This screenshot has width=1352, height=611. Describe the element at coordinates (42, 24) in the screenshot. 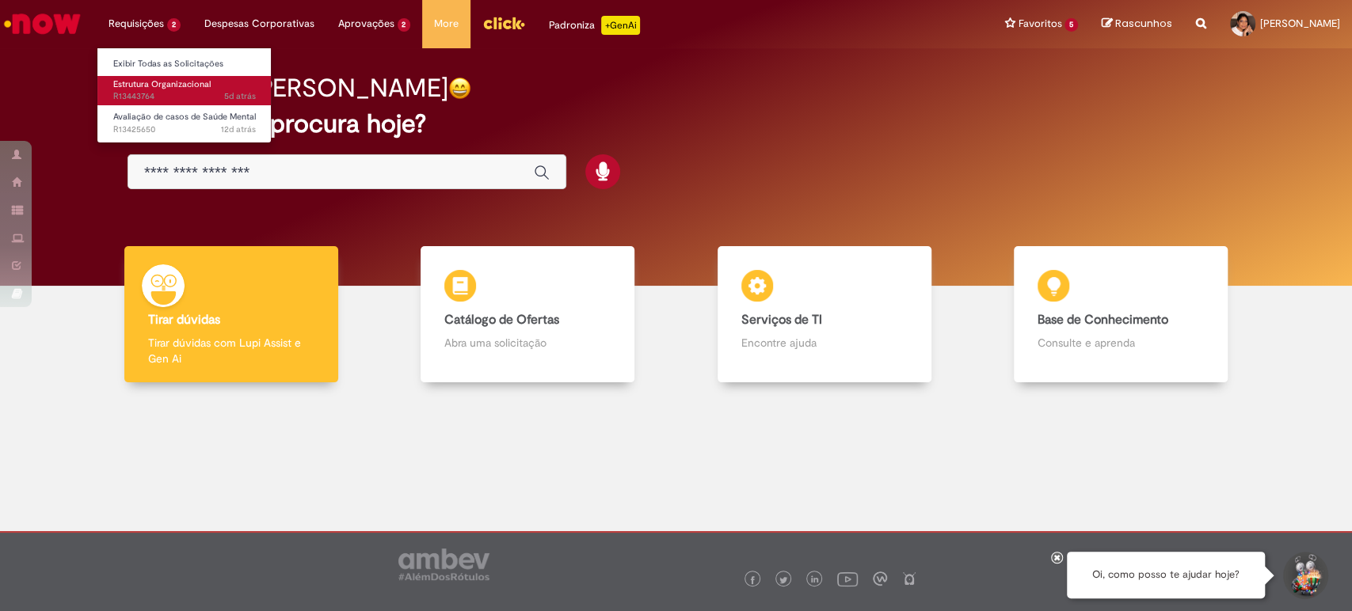

I see `img: ServiceNow` at that location.